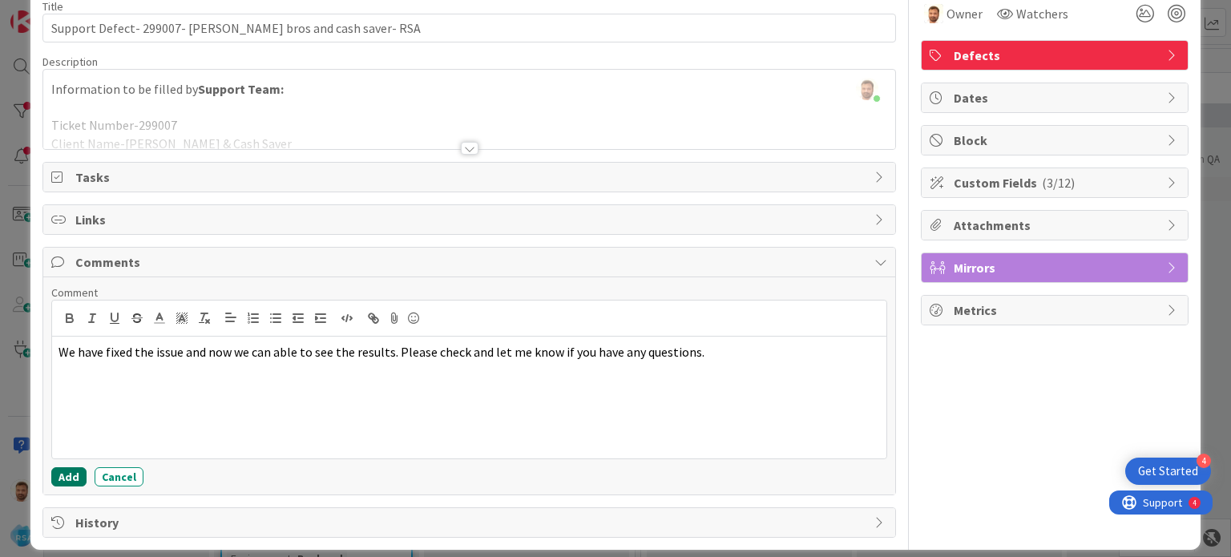 The height and width of the screenshot is (557, 1231). Describe the element at coordinates (470, 262) in the screenshot. I see `span: Comments` at that location.